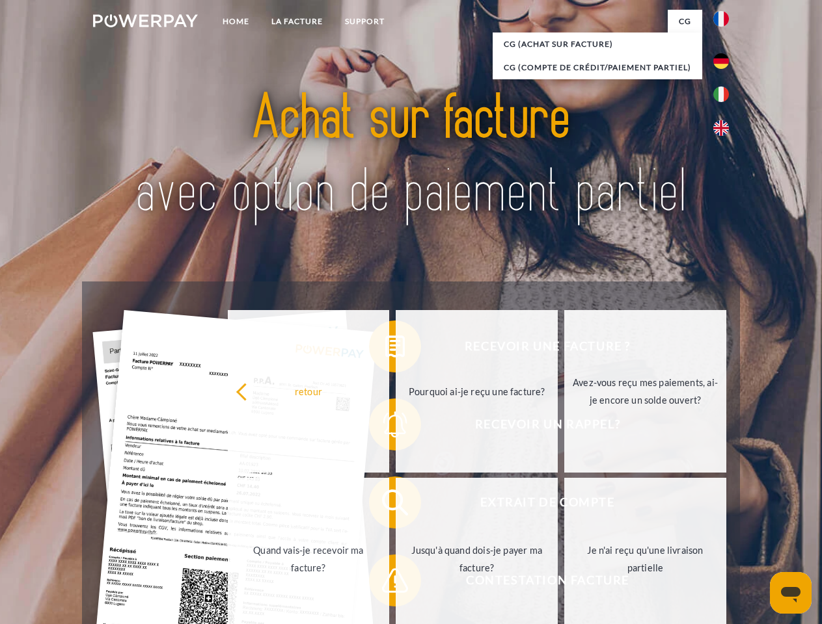  What do you see at coordinates (297, 21) in the screenshot?
I see `a: LA FACTURE` at bounding box center [297, 21].